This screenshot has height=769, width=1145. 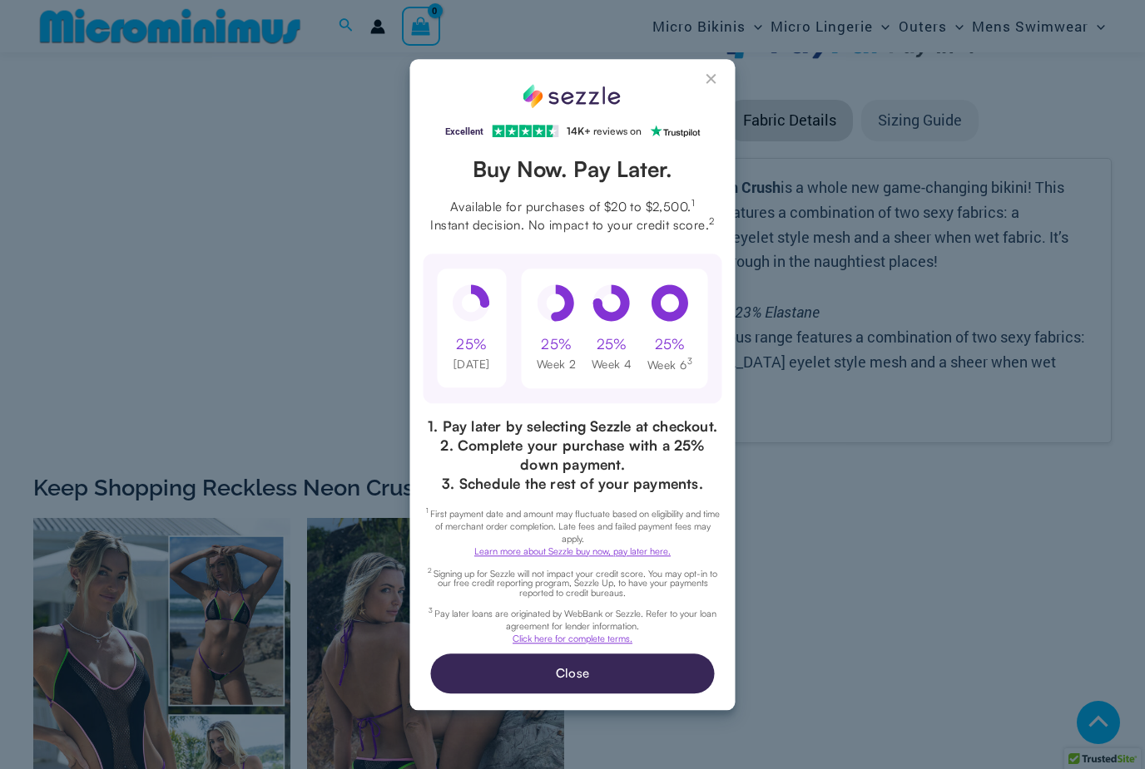 I want to click on a: Click here for complete terms., so click(x=572, y=639).